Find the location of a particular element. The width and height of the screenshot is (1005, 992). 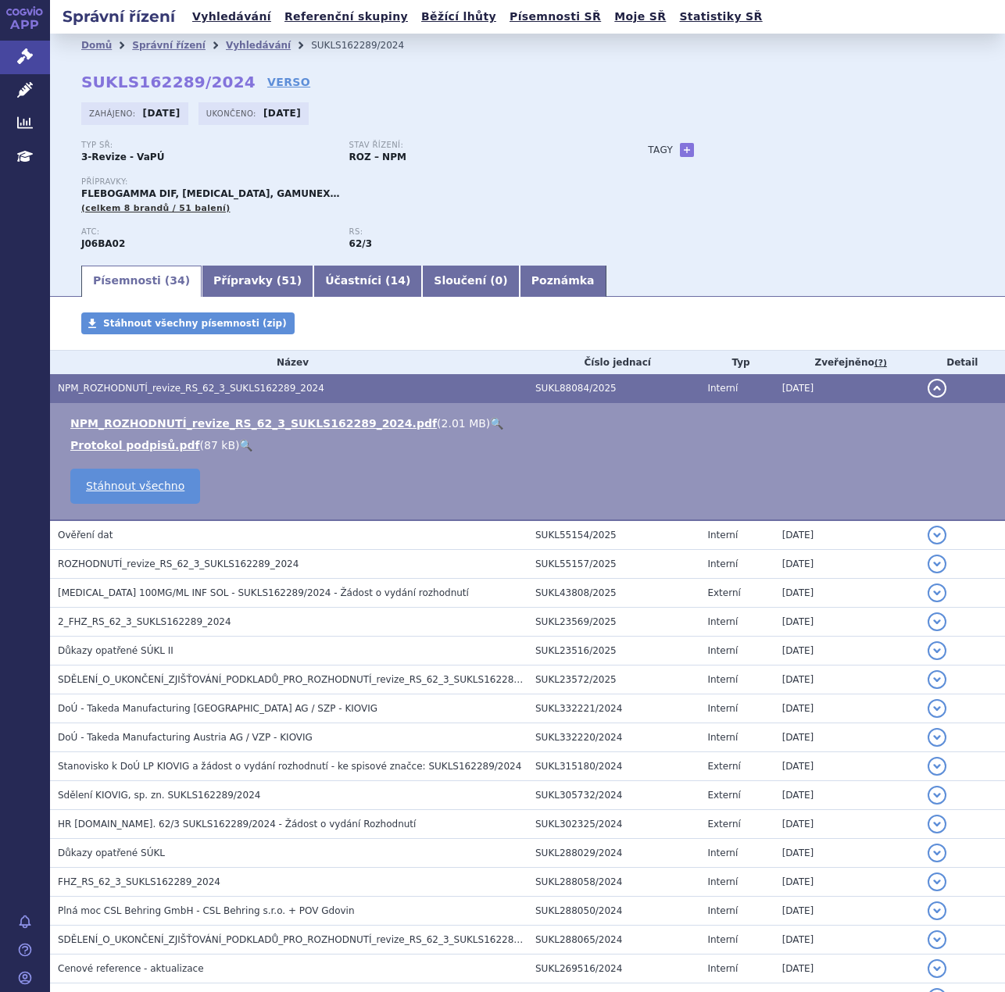

li: SUKLS162289/2024 is located at coordinates (367, 45).